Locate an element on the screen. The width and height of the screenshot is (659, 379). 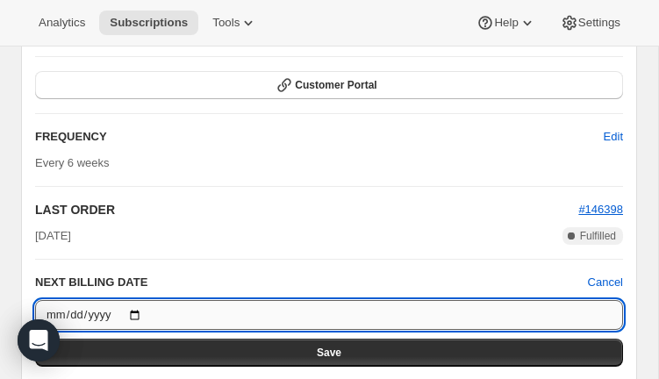
a: #146398 is located at coordinates (600, 209).